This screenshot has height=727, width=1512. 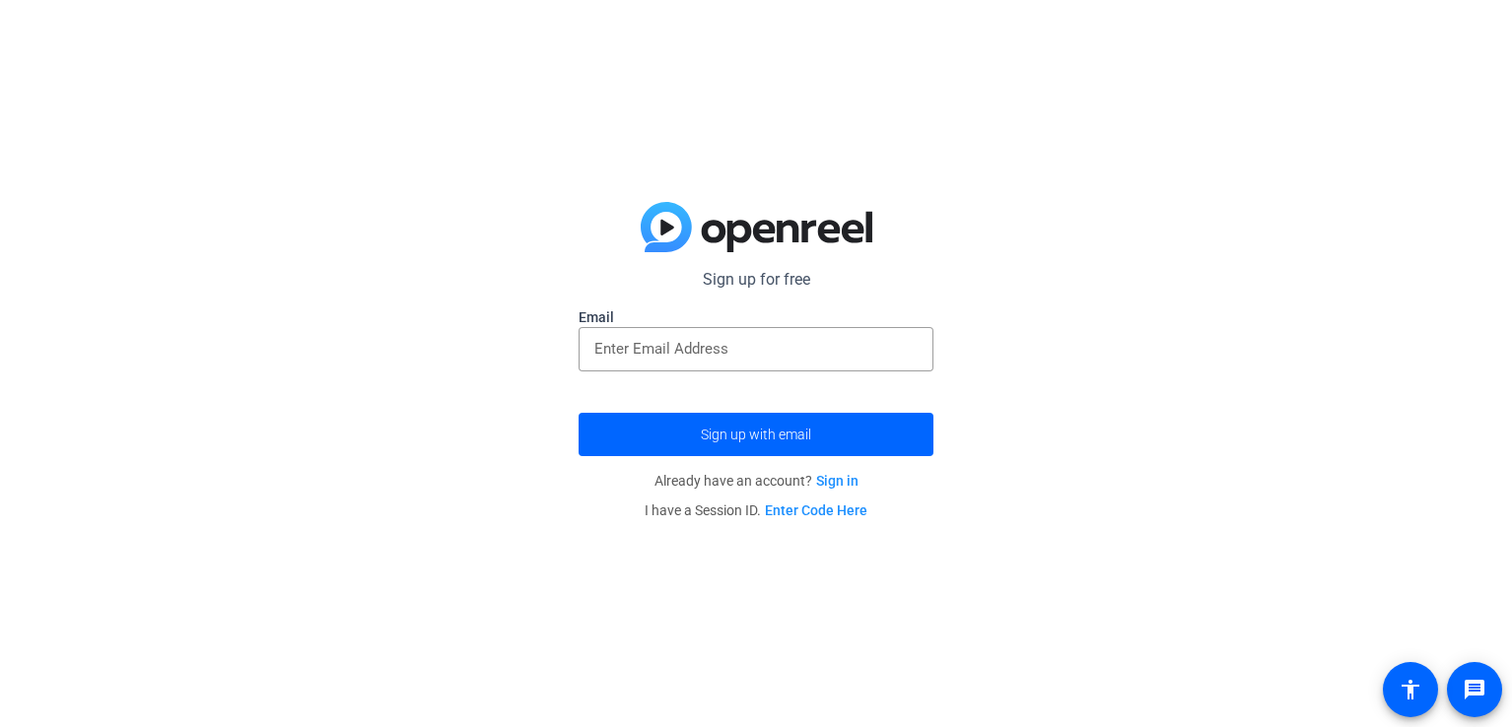 I want to click on span: I have a Session ID., so click(x=756, y=511).